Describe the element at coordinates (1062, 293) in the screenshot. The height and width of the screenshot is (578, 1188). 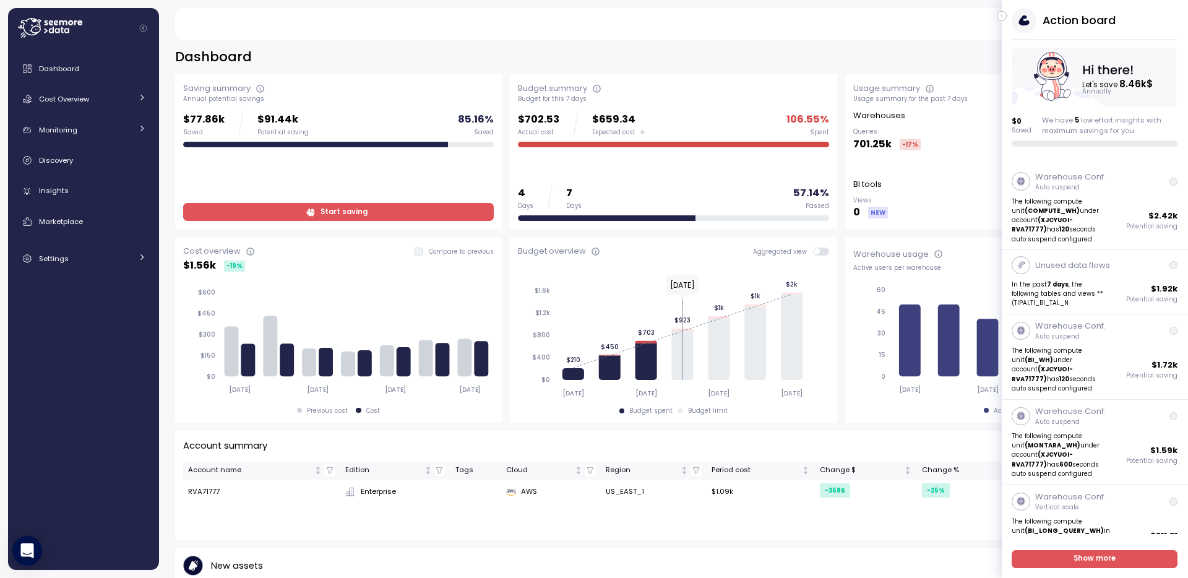
I see `p: In the past , the following tables and views **(TIPALTI_BI_TAL_N` at that location.